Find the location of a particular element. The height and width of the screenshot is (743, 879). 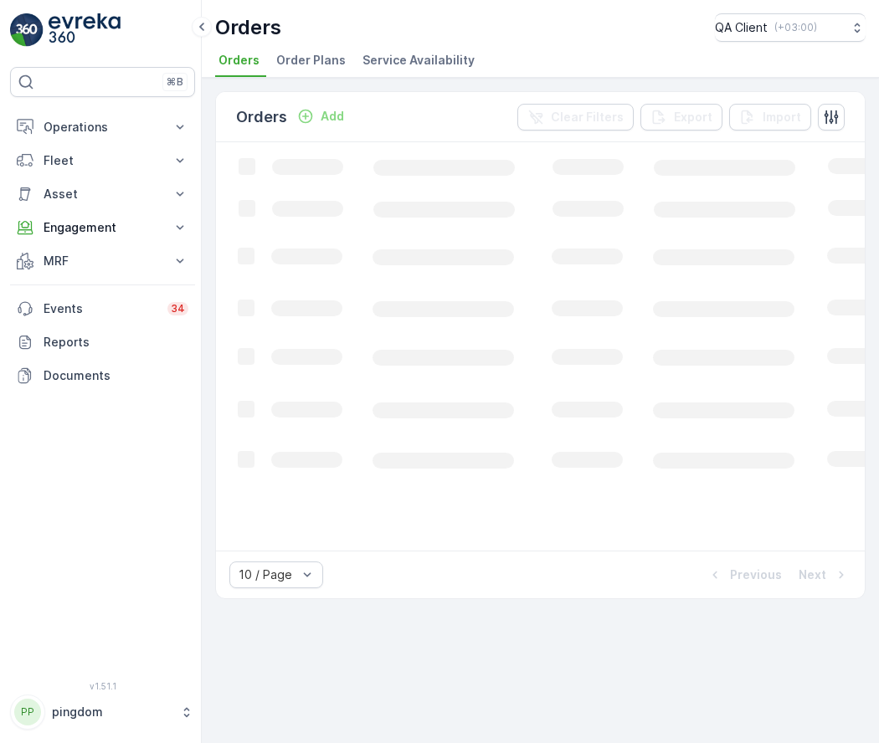

span: Order Plans is located at coordinates (311, 60).